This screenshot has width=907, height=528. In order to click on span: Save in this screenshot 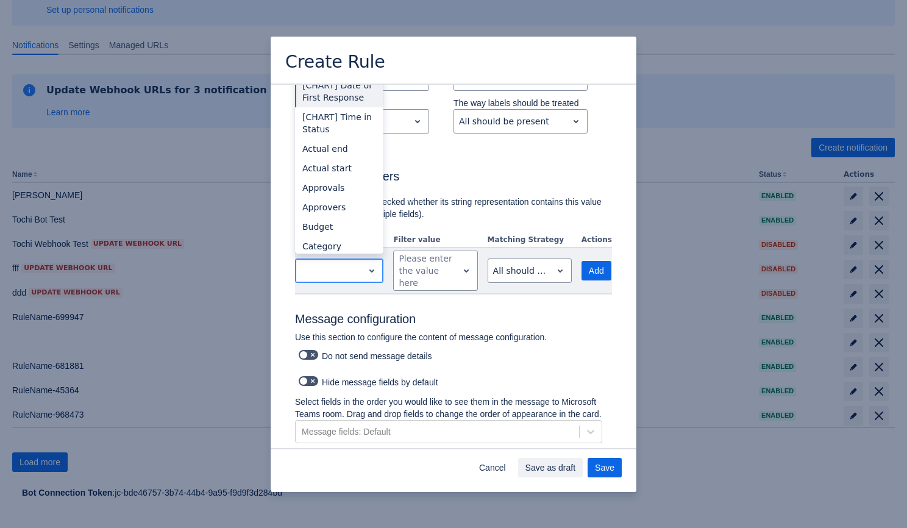, I will do `click(605, 468)`.